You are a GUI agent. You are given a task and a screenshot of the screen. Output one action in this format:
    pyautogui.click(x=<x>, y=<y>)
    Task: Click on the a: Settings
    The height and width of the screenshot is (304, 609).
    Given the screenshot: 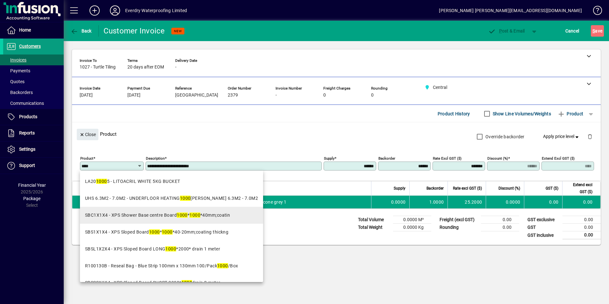 What is the action you would take?
    pyautogui.click(x=33, y=149)
    